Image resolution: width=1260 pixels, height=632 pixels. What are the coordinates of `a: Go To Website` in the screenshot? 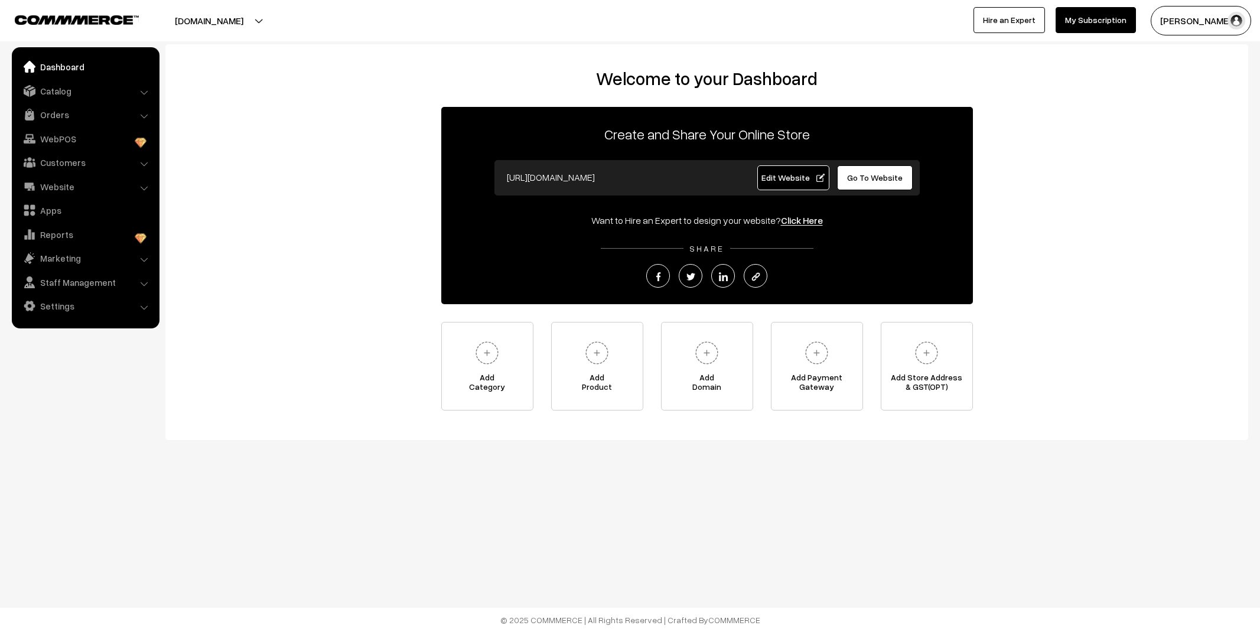 It's located at (875, 178).